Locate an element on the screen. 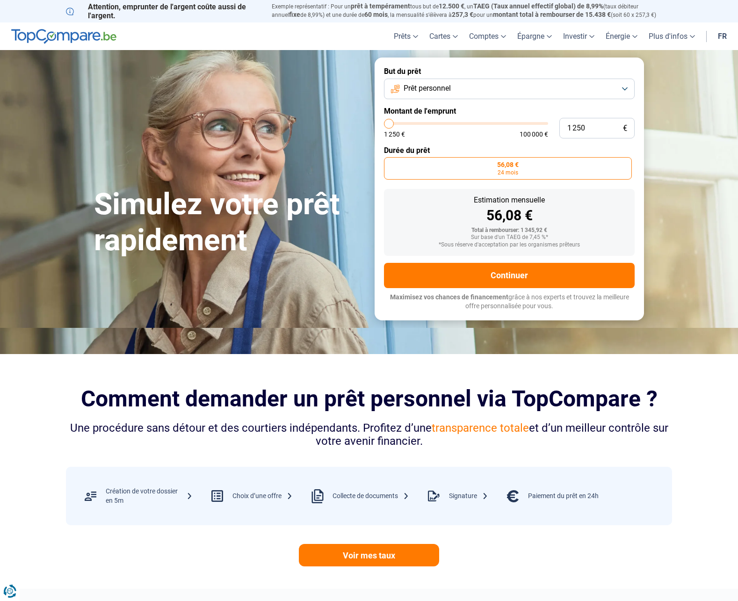 This screenshot has height=601, width=738. a: Investir is located at coordinates (579, 36).